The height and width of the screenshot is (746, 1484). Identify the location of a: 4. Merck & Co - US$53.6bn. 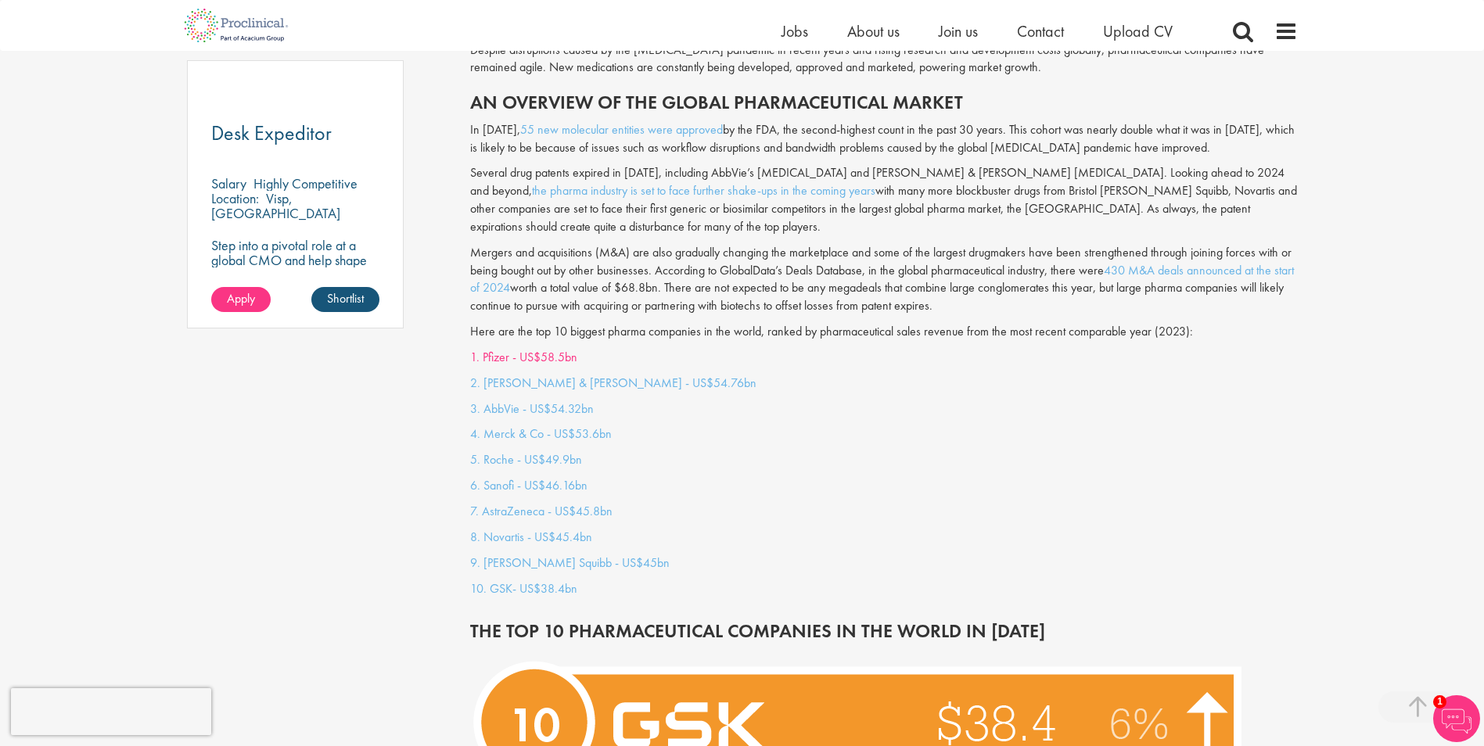
(540, 433).